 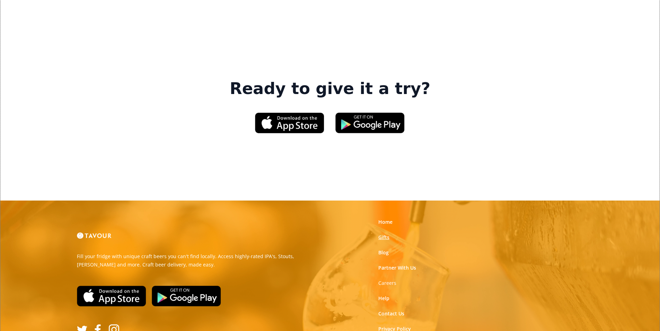 I want to click on strong: Ready to give it a try?, so click(x=330, y=89).